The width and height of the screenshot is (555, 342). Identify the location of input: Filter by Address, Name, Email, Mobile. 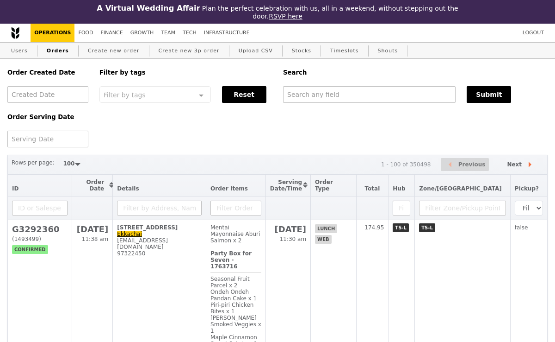
(159, 208).